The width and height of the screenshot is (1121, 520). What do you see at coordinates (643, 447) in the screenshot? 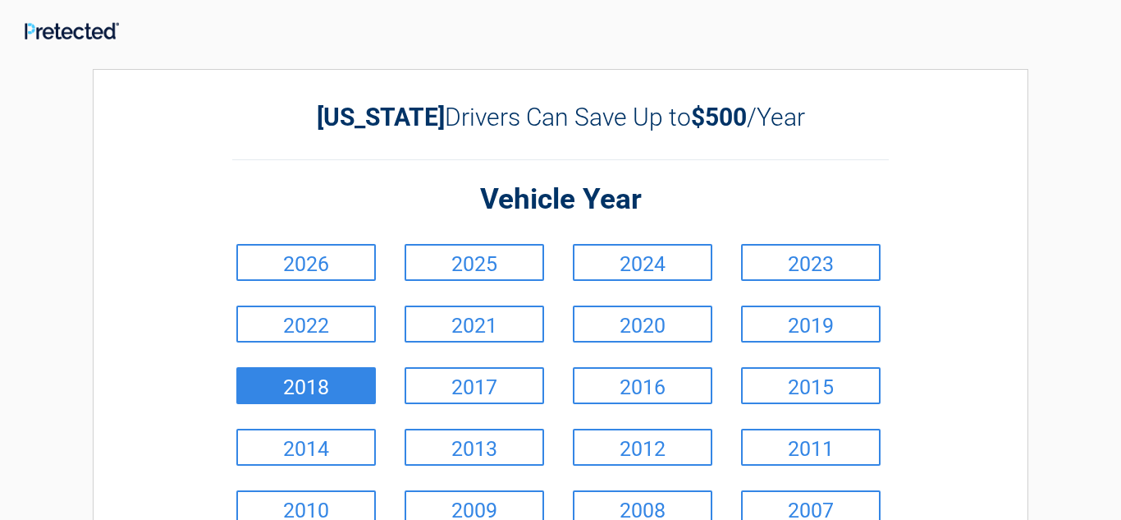
I see `a: 2012` at bounding box center [643, 447].